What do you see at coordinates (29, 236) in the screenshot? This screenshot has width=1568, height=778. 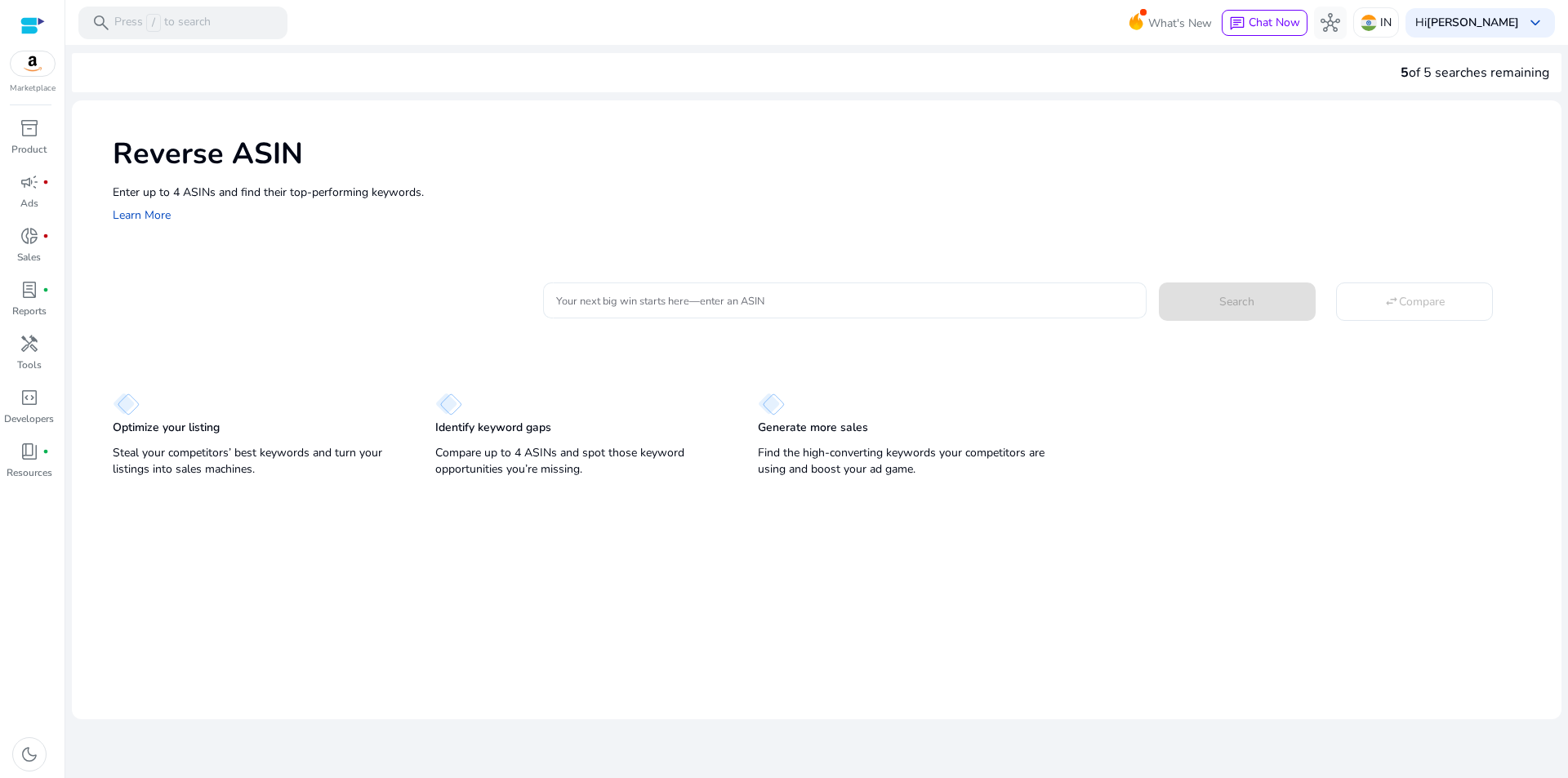 I see `span: donut_small` at bounding box center [29, 236].